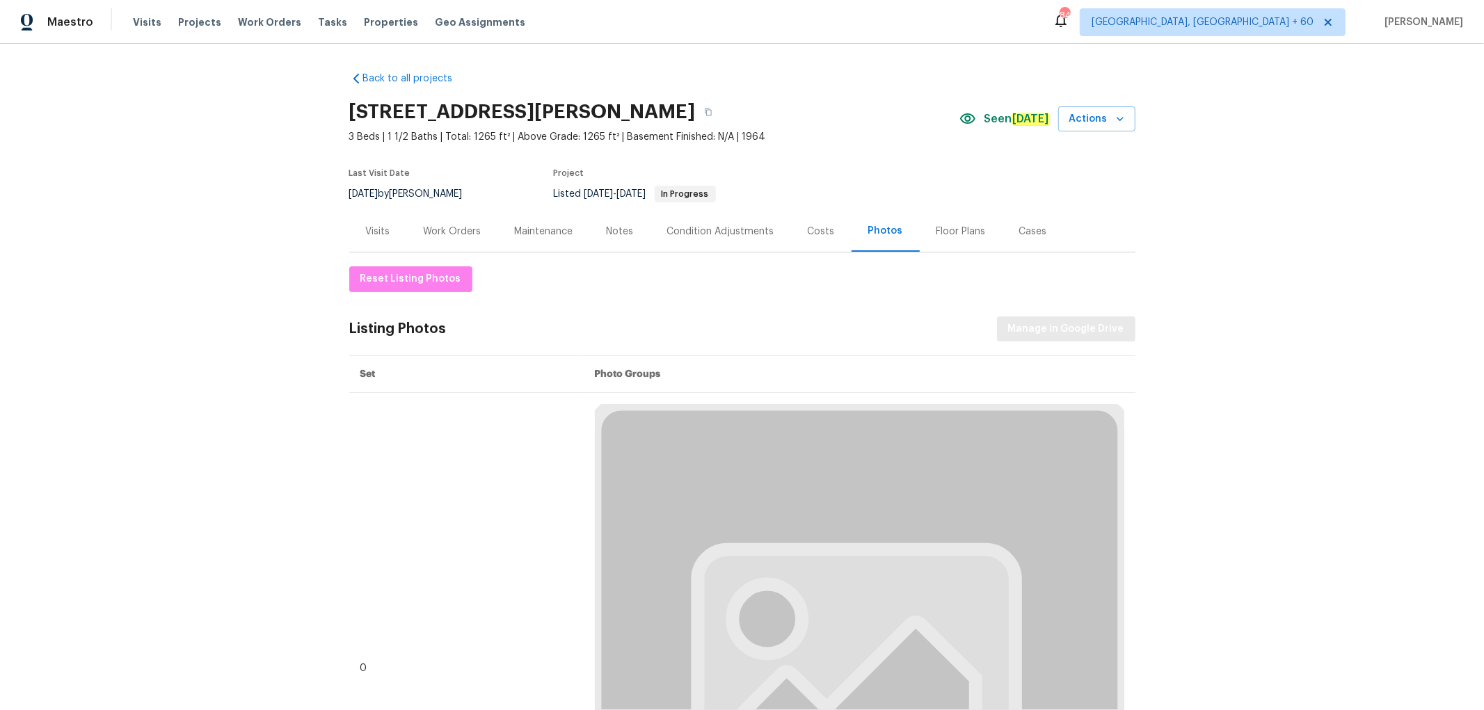  What do you see at coordinates (886, 231) in the screenshot?
I see `div: Photos` at bounding box center [886, 231].